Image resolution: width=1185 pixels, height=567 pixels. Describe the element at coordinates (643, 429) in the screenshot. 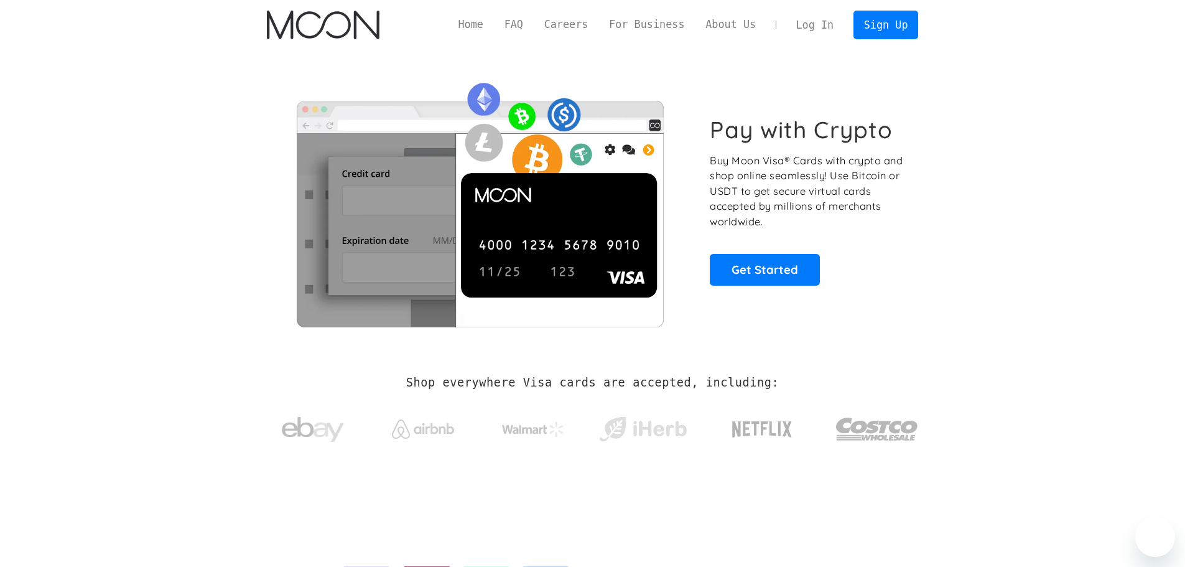

I see `img: iHerb` at that location.